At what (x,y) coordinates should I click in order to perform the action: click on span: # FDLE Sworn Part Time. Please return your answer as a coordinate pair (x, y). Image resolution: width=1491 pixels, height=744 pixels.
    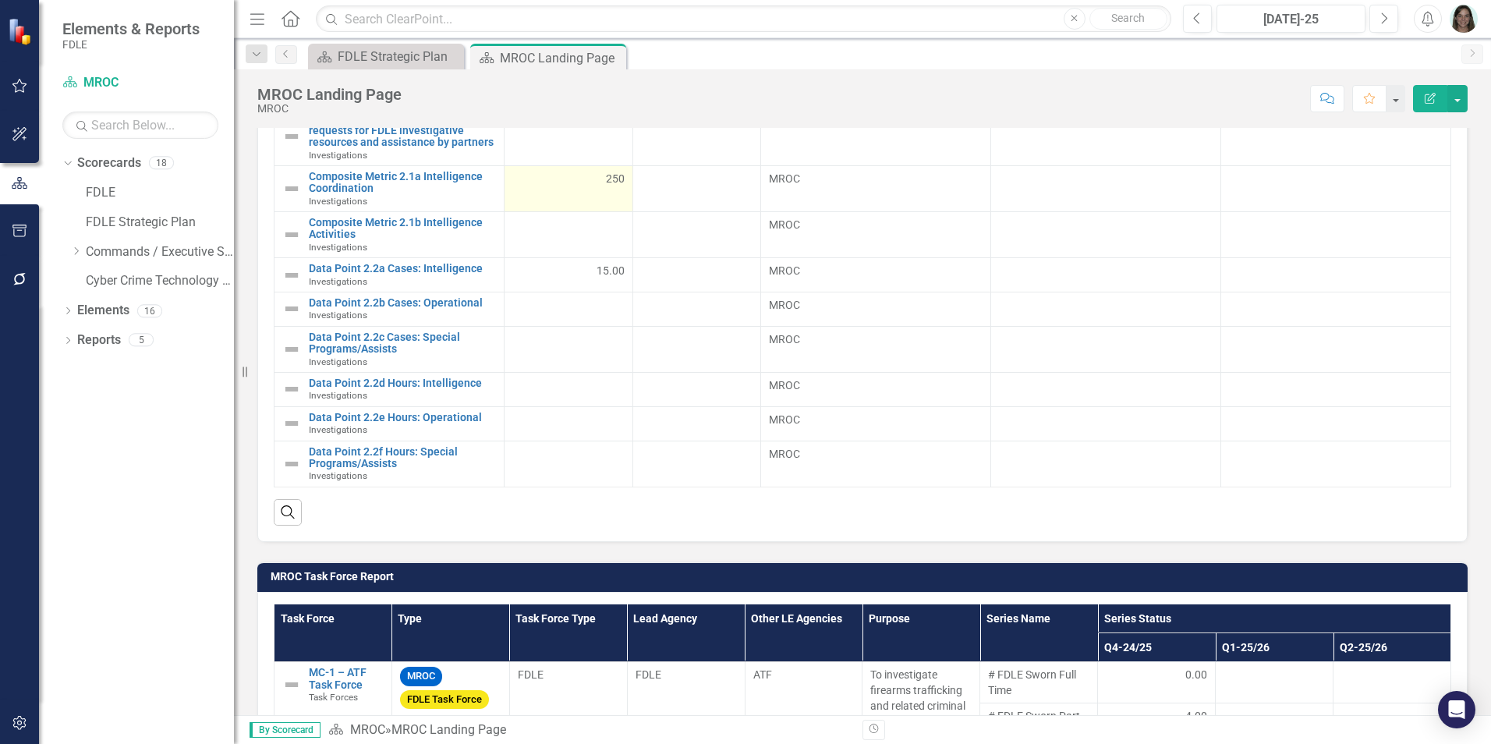
    Looking at the image, I should click on (1039, 724).